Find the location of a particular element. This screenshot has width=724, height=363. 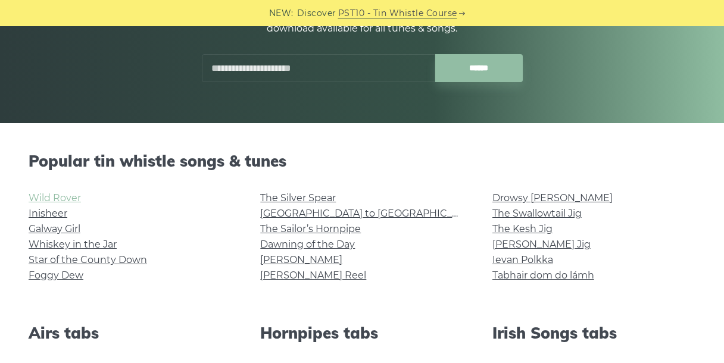

a: The Silver Spear is located at coordinates (298, 198).